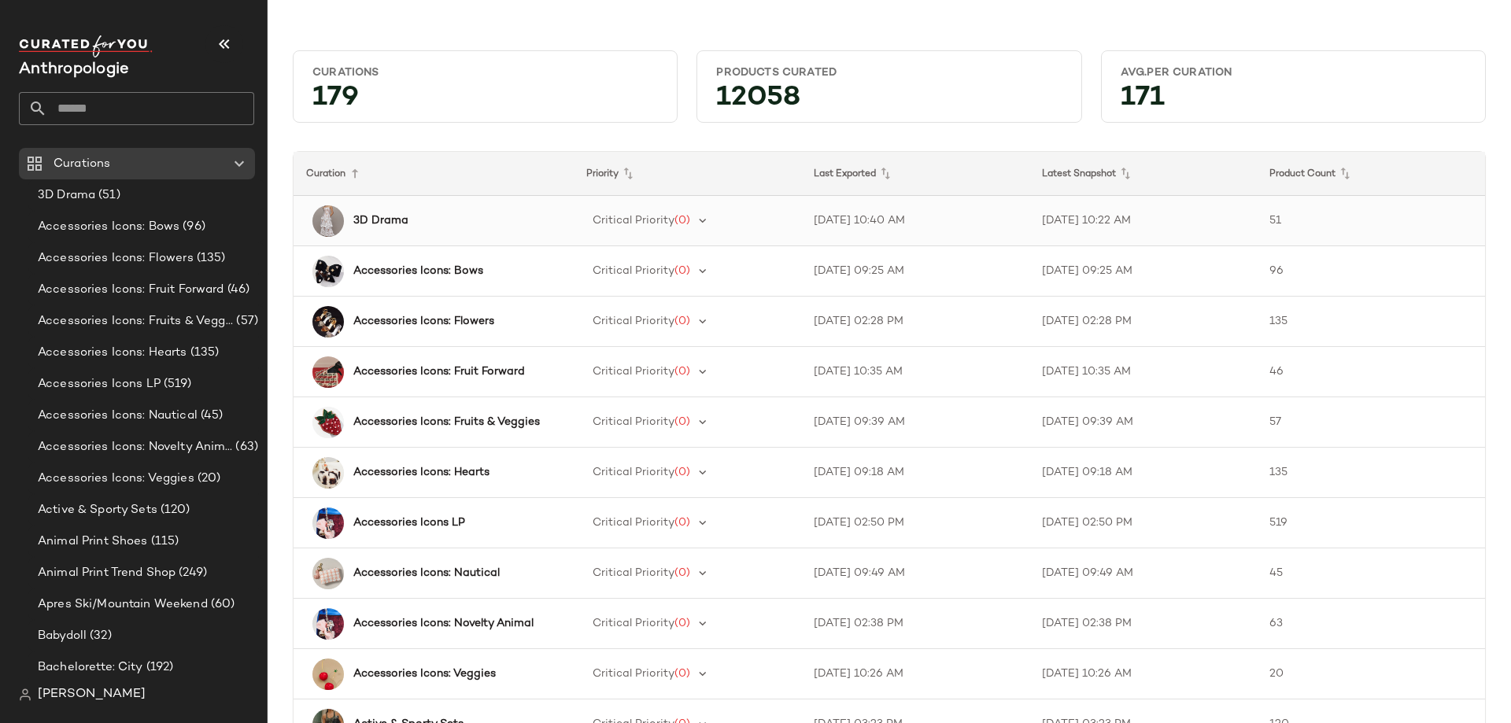 This screenshot has height=723, width=1511. I want to click on td: 45, so click(1371, 574).